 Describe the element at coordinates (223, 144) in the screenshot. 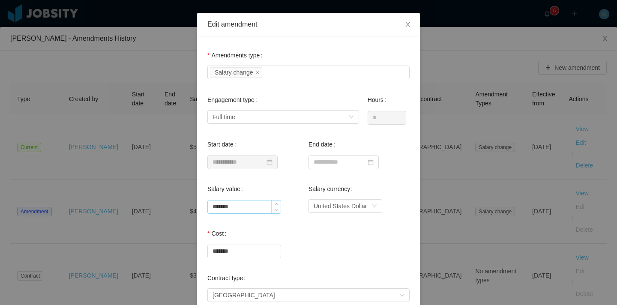

I see `label: Start date` at that location.